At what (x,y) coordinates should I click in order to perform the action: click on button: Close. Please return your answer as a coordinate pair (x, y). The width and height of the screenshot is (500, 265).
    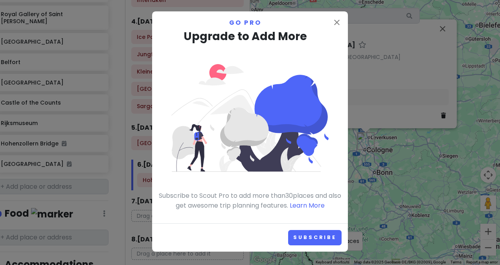
    Looking at the image, I should click on (337, 23).